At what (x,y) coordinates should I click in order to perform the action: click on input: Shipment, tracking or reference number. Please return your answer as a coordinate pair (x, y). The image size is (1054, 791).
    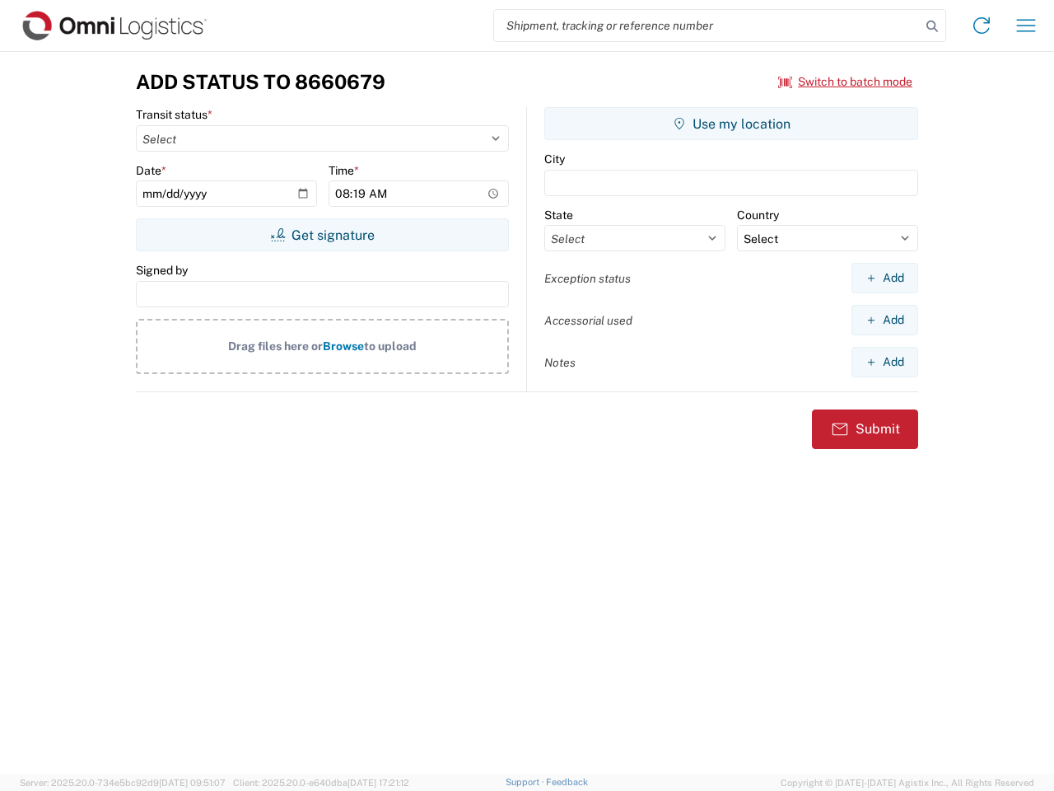
    Looking at the image, I should click on (707, 26).